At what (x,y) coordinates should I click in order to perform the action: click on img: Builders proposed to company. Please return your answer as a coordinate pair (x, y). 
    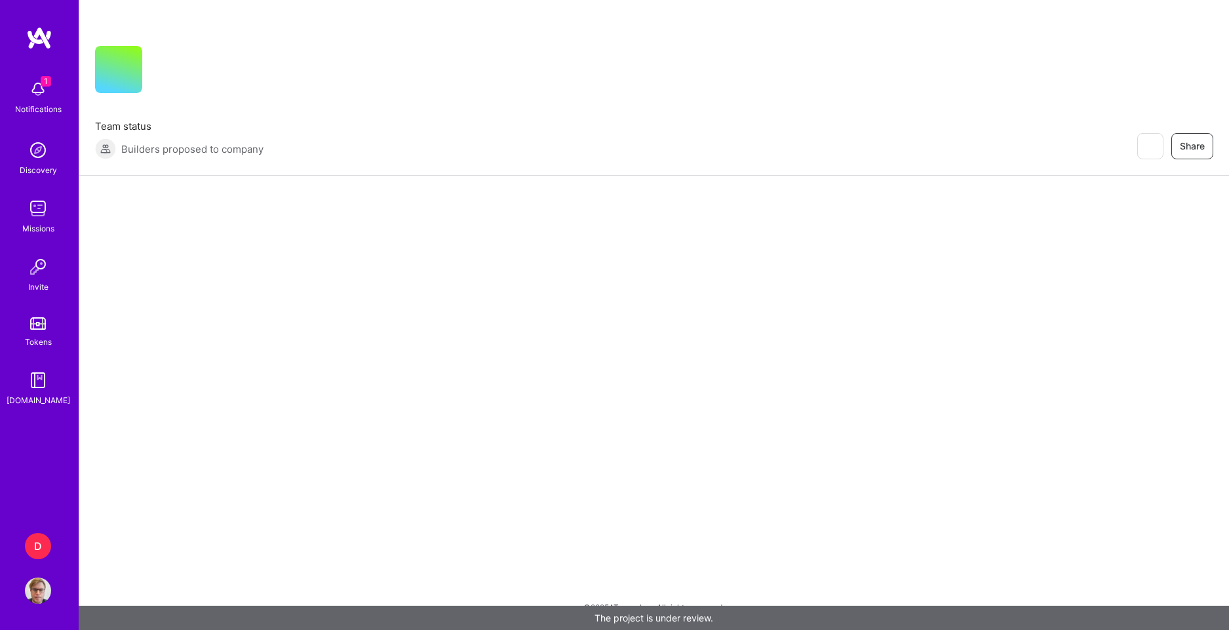
    Looking at the image, I should click on (106, 149).